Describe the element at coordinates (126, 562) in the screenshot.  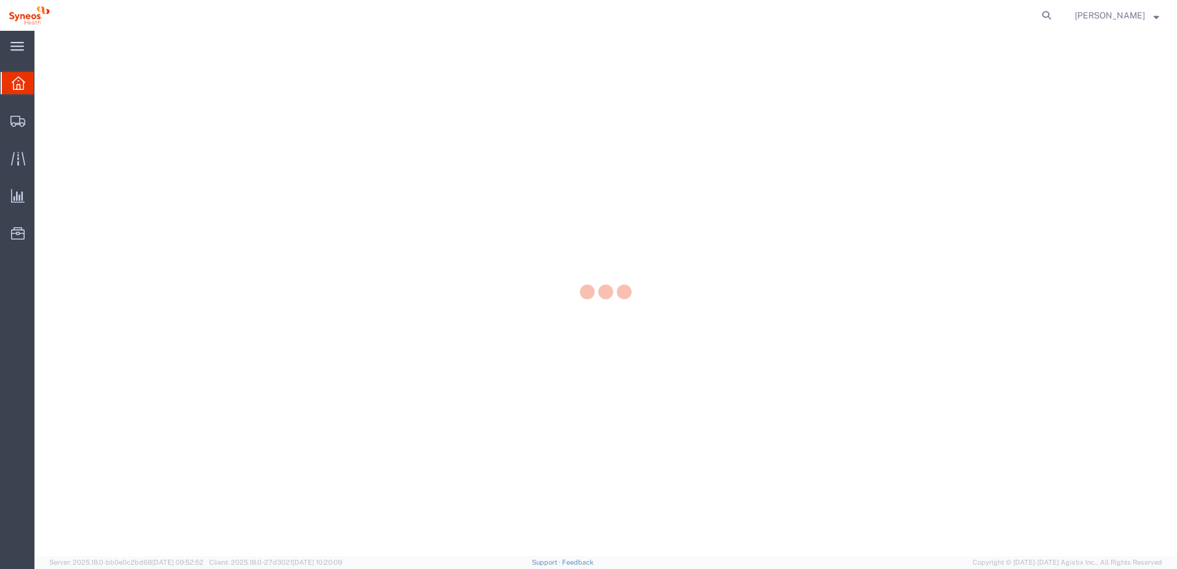
I see `span: Server: 2025.18.0-bb0e0c2bd68` at that location.